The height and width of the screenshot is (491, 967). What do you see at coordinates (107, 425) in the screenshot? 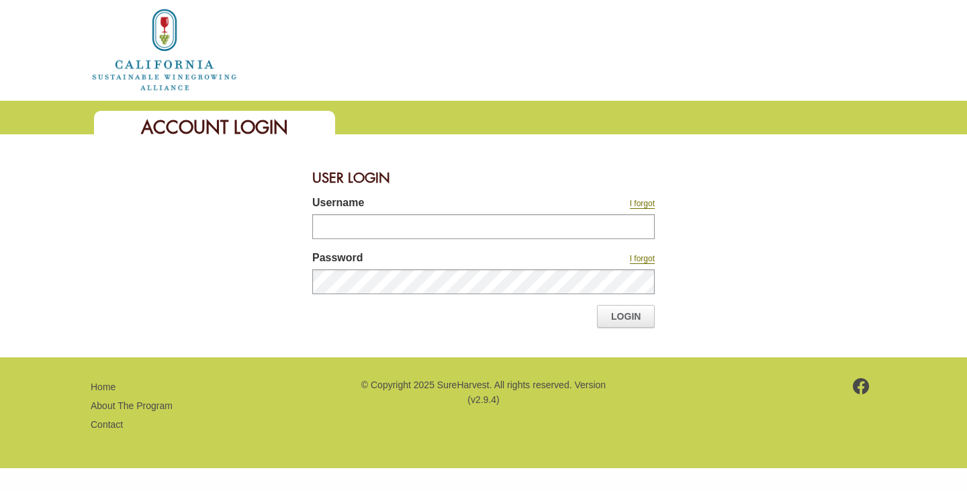
I see `a: Contact` at bounding box center [107, 425].